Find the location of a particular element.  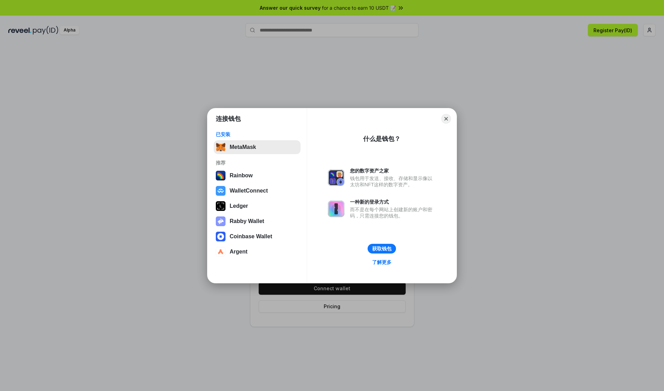

div: Coinbase Wallet is located at coordinates (251, 236).